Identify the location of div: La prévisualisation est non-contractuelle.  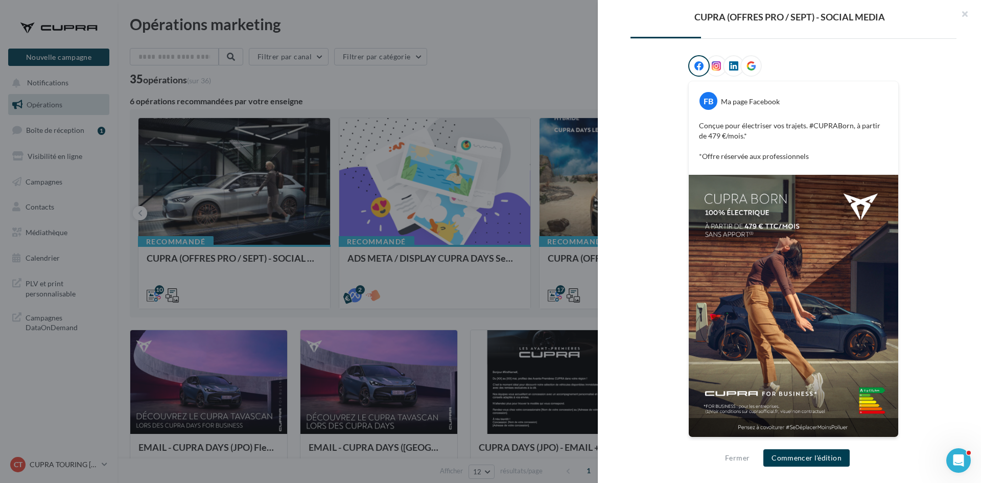
(793, 444).